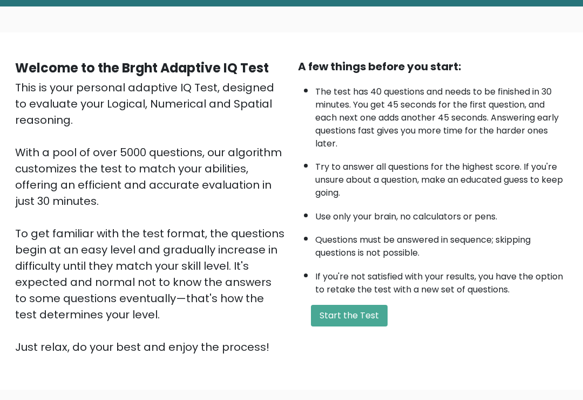 The width and height of the screenshot is (583, 400). I want to click on b: Welcome to the Brght Adaptive IQ Test, so click(142, 67).